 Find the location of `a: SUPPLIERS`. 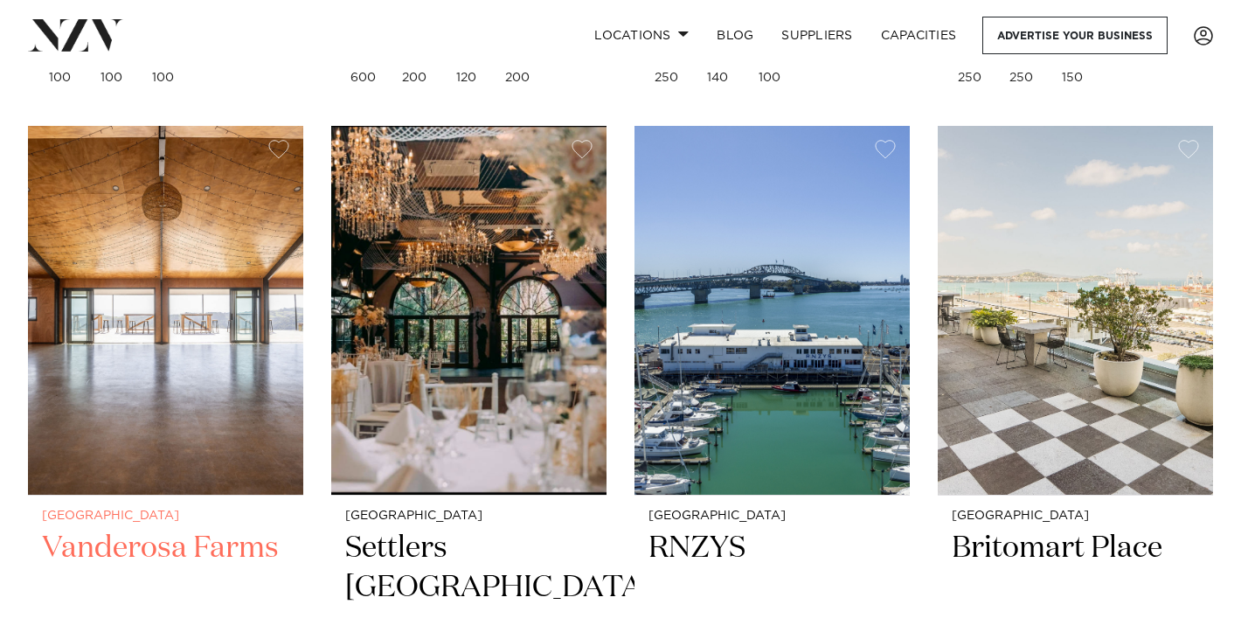

a: SUPPLIERS is located at coordinates (816, 35).